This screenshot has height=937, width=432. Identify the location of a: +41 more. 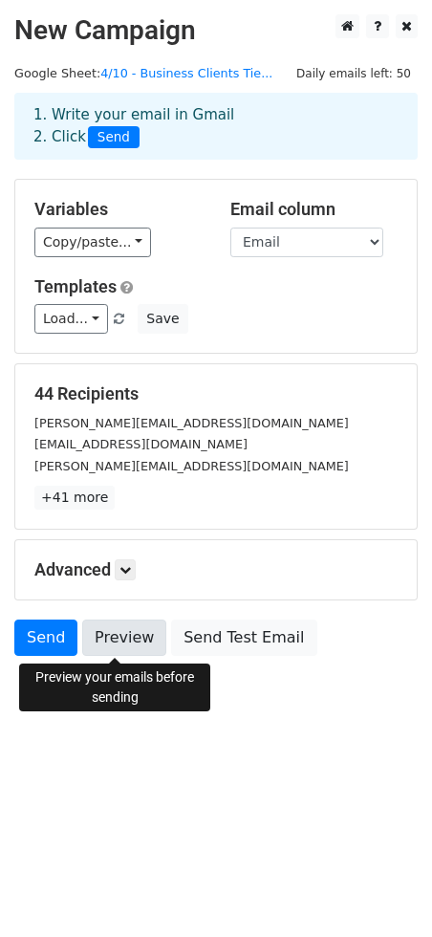
(75, 497).